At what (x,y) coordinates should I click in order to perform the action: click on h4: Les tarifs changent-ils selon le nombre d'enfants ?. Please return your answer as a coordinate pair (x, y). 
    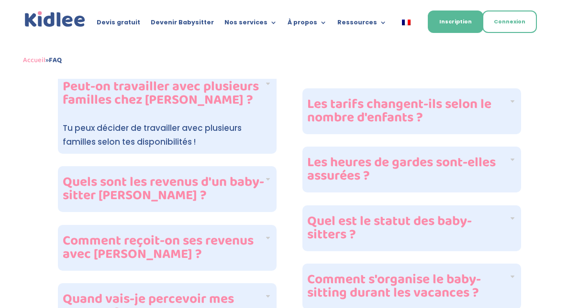
    Looking at the image, I should click on (407, 111).